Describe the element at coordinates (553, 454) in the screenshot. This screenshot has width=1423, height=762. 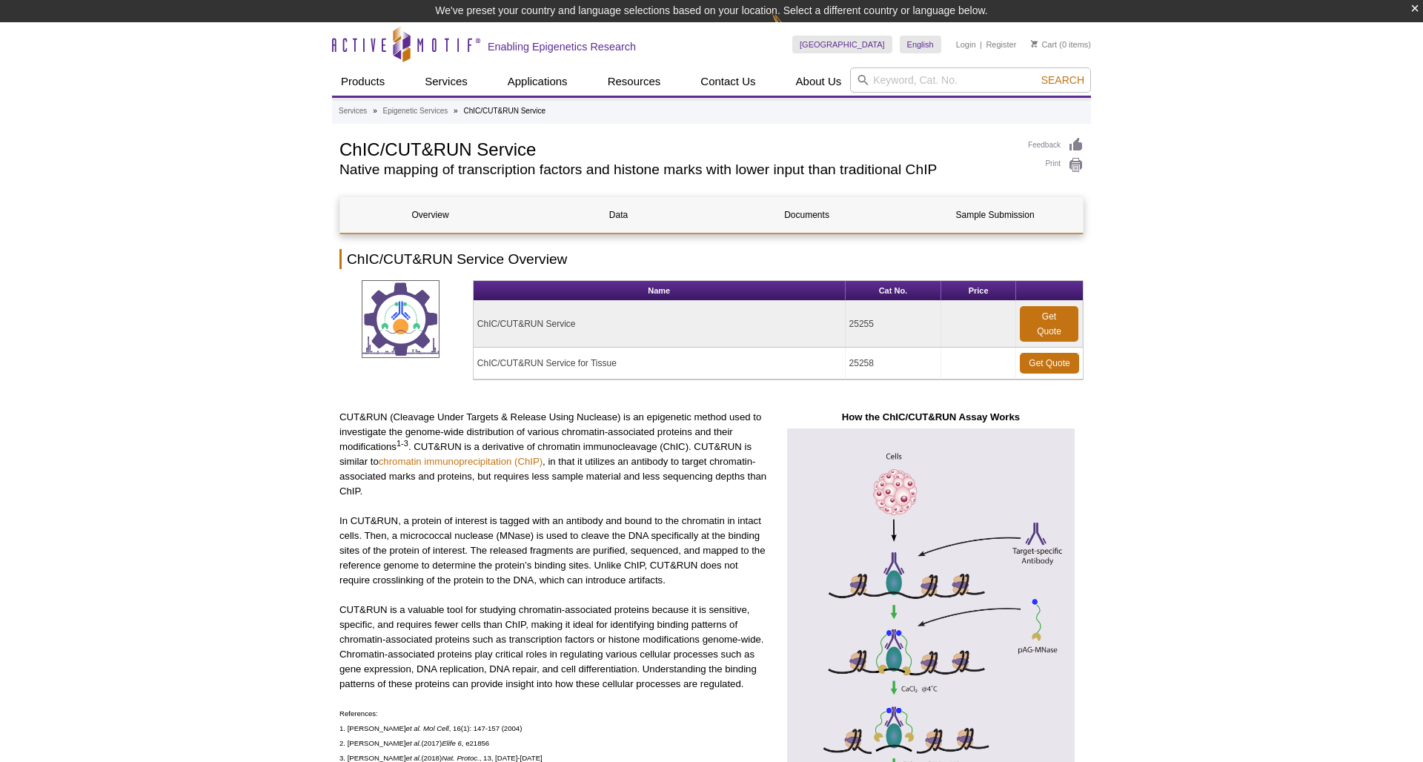
I see `p: CUT&RUN (Cleavage Under Targets & Release Using Nuclease) is an epigenetic method used to investi...` at that location.